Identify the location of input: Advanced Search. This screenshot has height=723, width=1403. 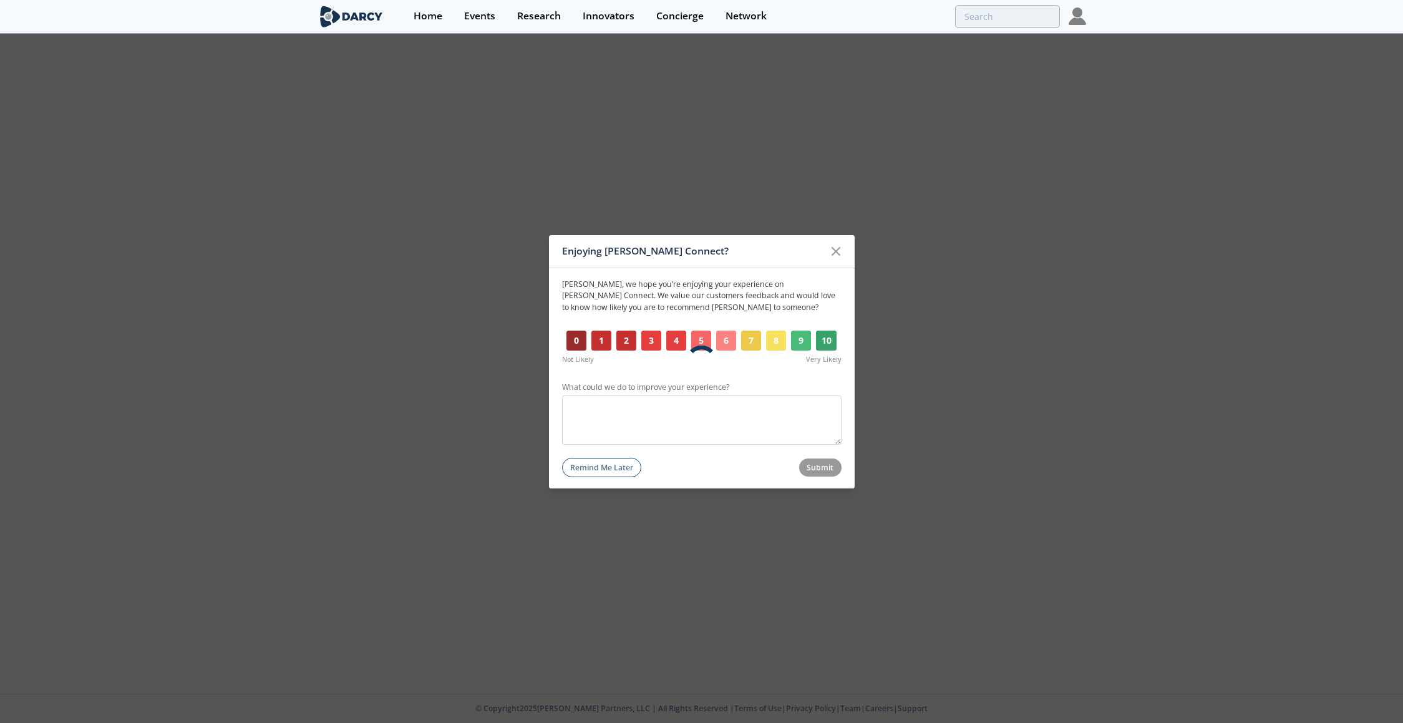
(1008, 16).